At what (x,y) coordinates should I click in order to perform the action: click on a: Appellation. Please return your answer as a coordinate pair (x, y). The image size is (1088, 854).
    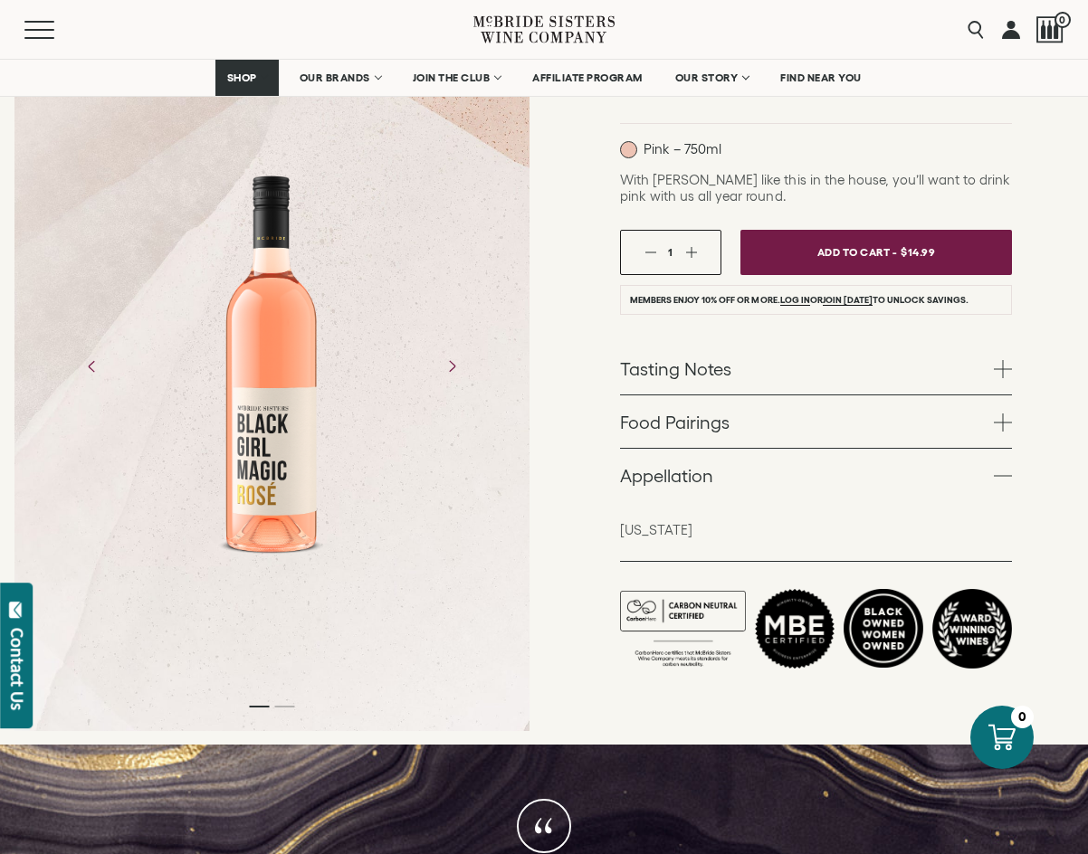
    Looking at the image, I should click on (815, 475).